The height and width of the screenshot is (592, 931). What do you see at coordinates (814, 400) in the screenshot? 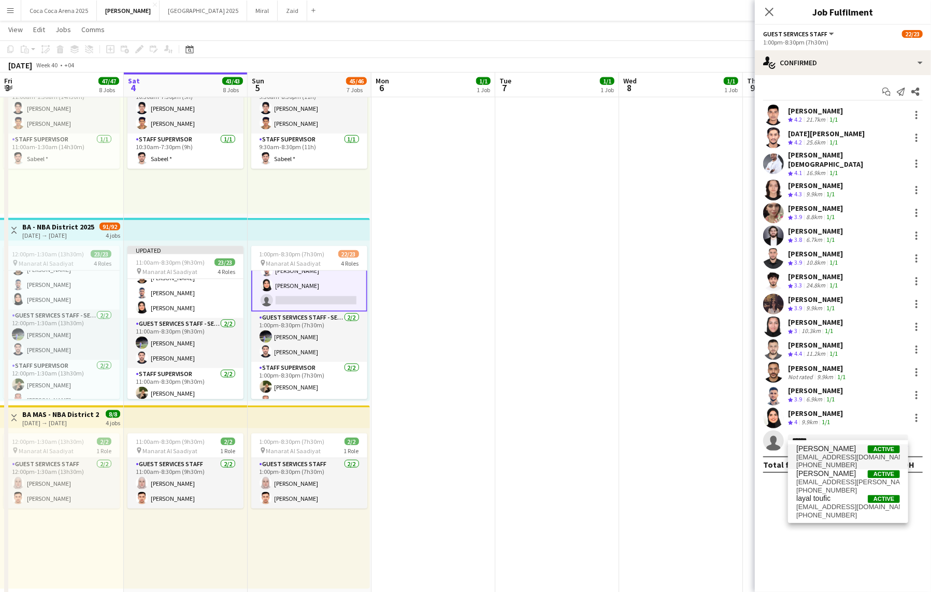
I see `div: 6.9km` at bounding box center [814, 400].